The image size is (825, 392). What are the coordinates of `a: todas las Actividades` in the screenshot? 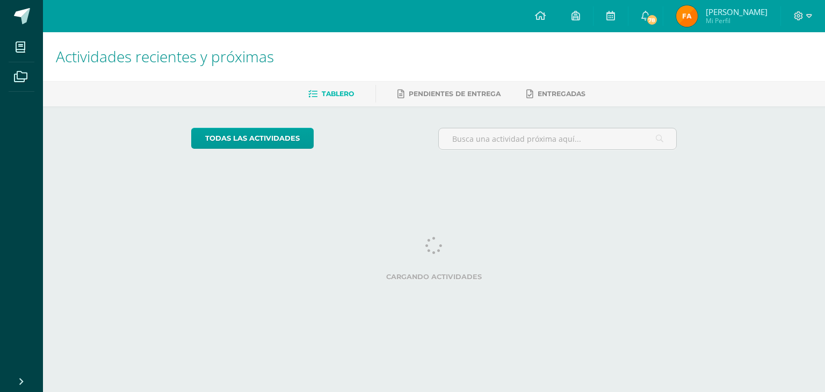 It's located at (253, 138).